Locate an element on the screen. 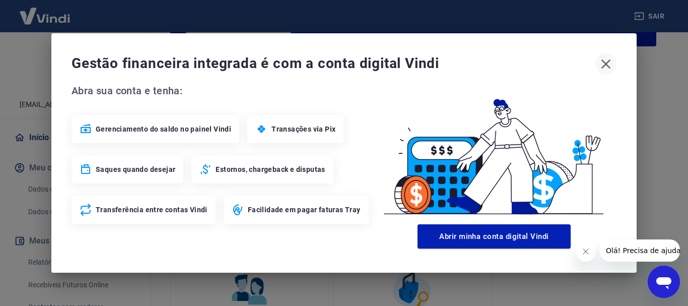 This screenshot has height=306, width=688. span: Abra sua conta e tenha: is located at coordinates (222, 91).